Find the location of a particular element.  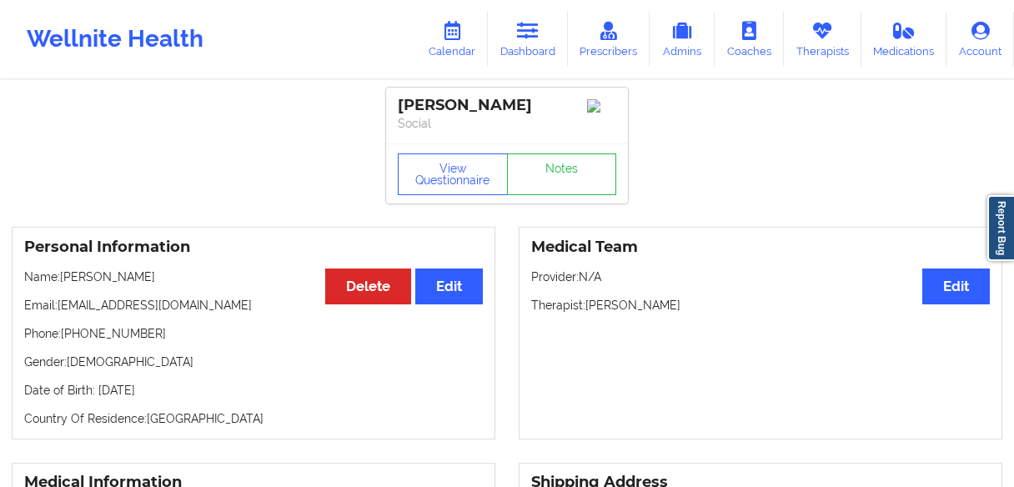

a: Report Bug is located at coordinates (1001, 228).